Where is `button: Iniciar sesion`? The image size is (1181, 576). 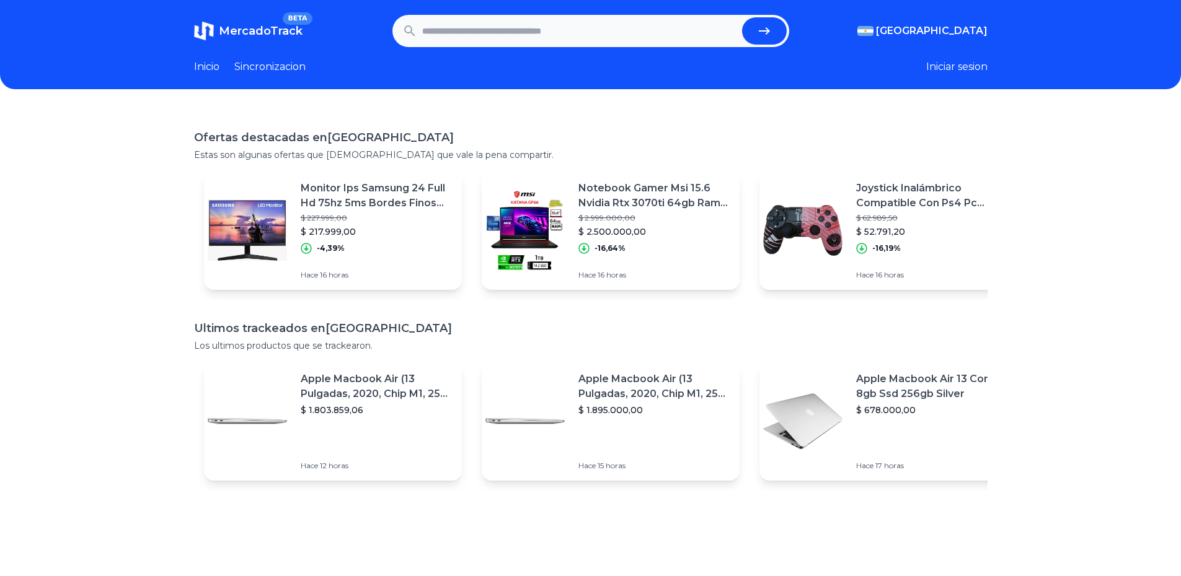
button: Iniciar sesion is located at coordinates (956, 67).